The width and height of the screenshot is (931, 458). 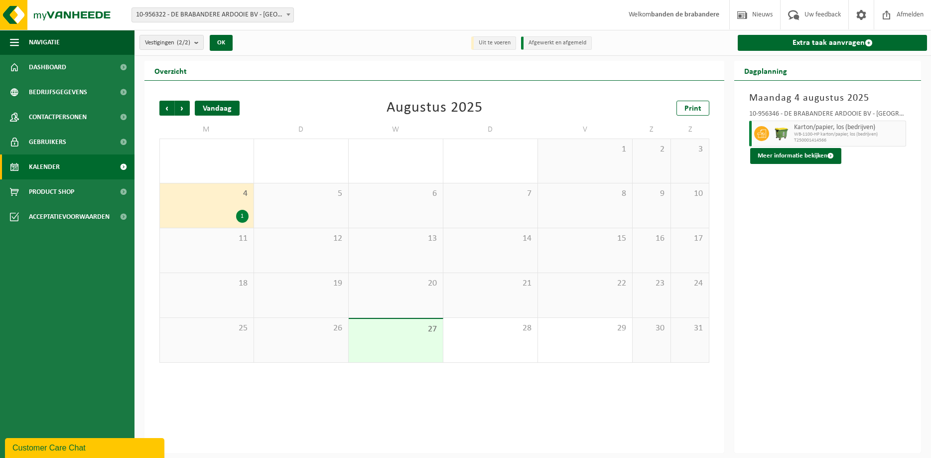 I want to click on span: Bedrijfsgegevens, so click(x=58, y=92).